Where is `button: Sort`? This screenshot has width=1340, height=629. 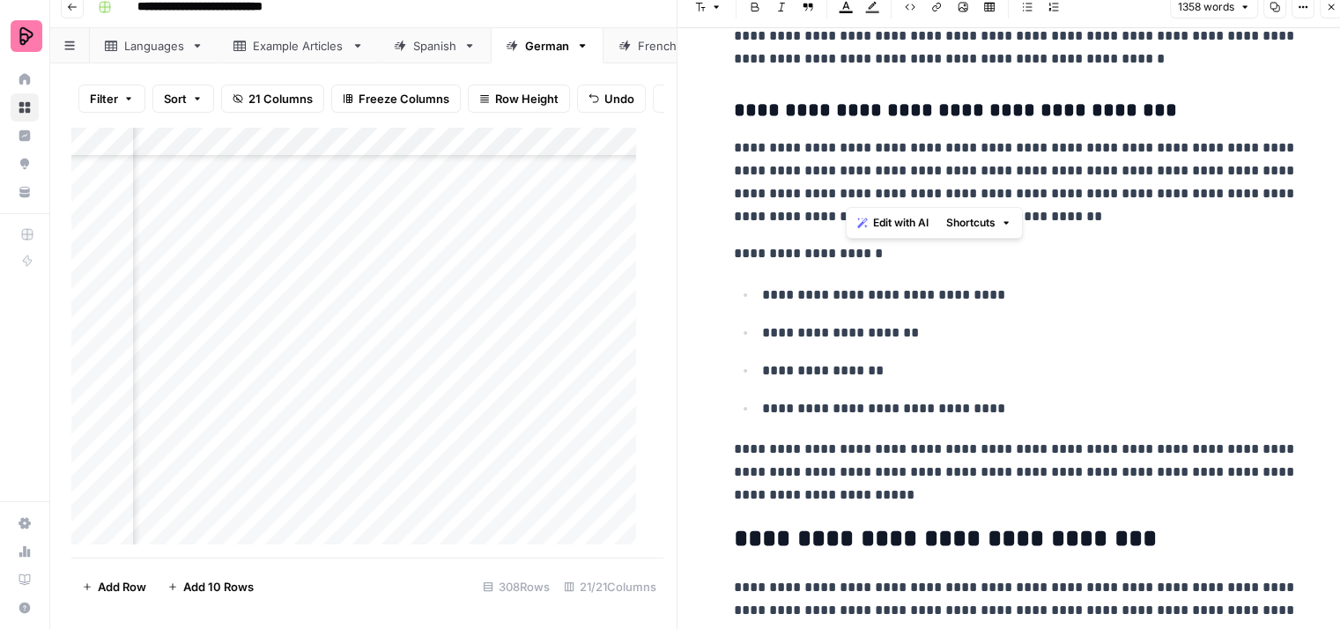
button: Sort is located at coordinates (183, 99).